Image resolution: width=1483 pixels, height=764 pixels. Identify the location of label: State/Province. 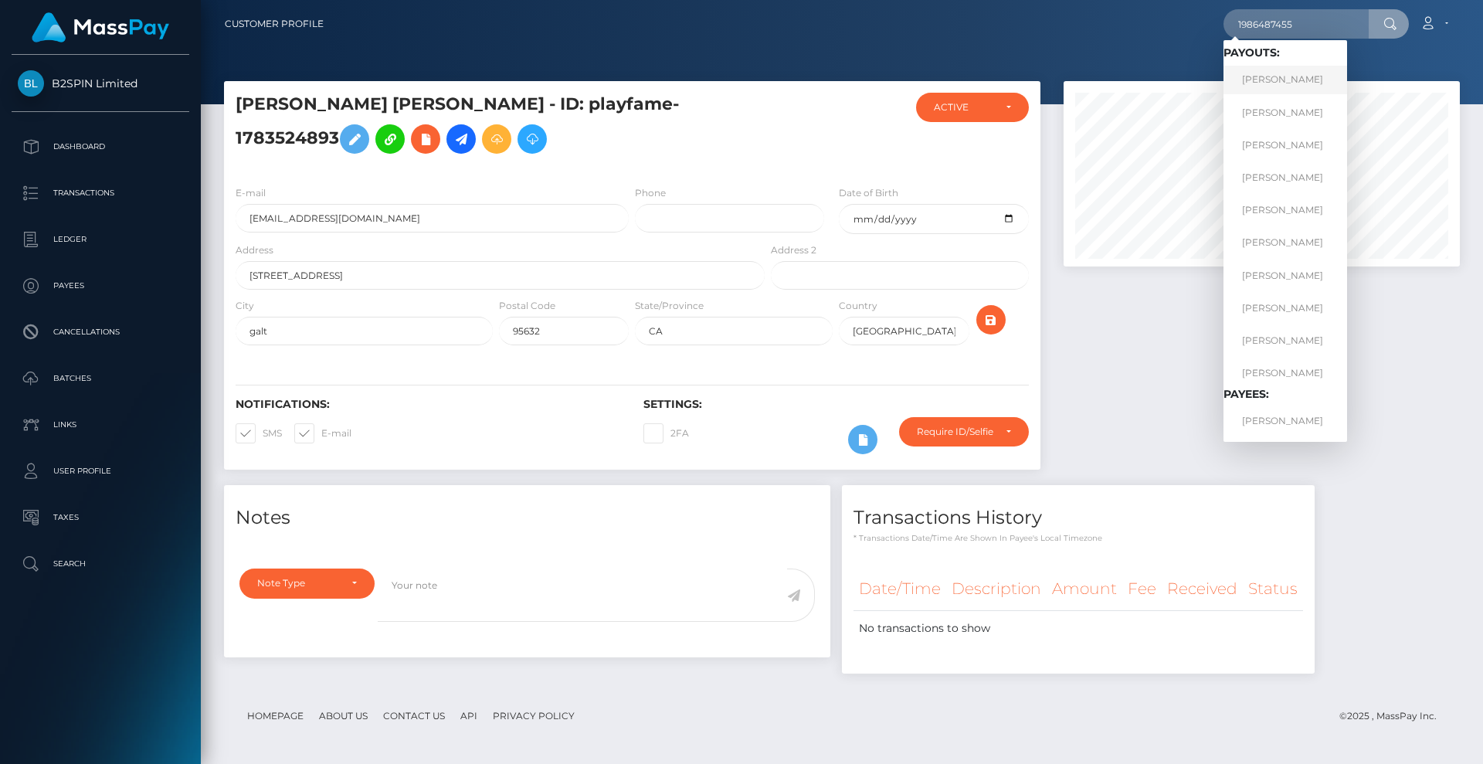
(669, 306).